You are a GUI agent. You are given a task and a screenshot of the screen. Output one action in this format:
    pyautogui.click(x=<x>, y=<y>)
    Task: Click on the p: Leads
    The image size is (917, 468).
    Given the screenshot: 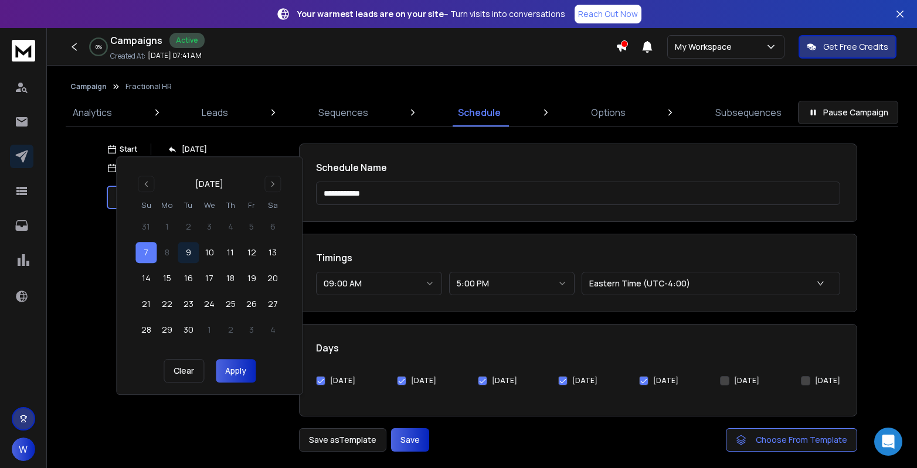 What is the action you would take?
    pyautogui.click(x=215, y=113)
    